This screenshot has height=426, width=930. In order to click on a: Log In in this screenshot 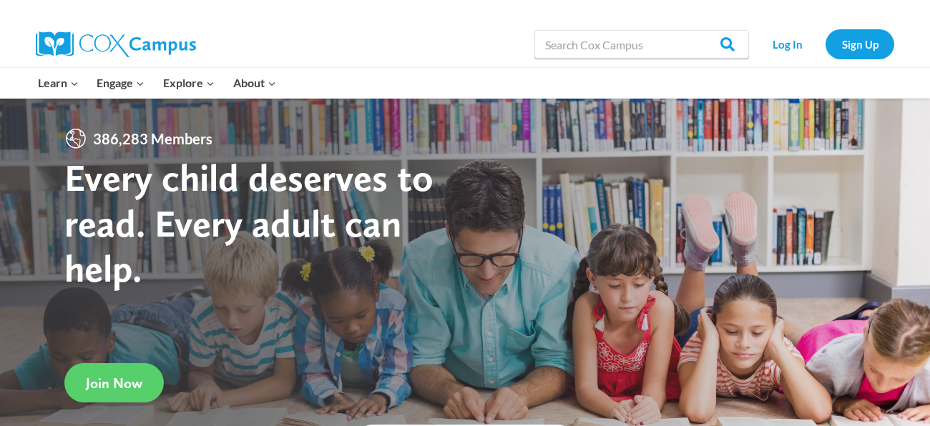, I will do `click(787, 44)`.